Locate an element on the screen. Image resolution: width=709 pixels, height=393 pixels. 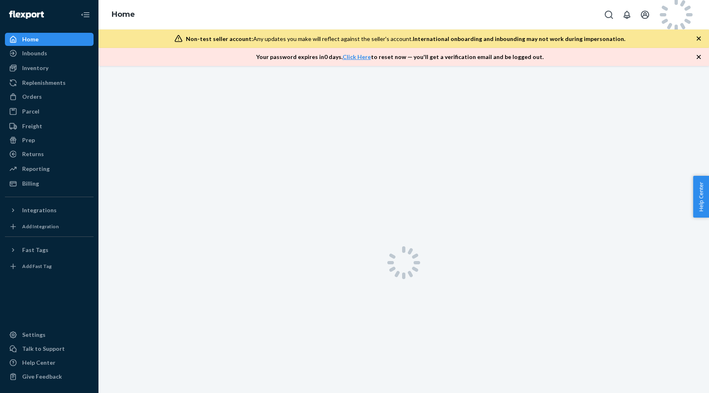
a: Add Fast Tag is located at coordinates (49, 267).